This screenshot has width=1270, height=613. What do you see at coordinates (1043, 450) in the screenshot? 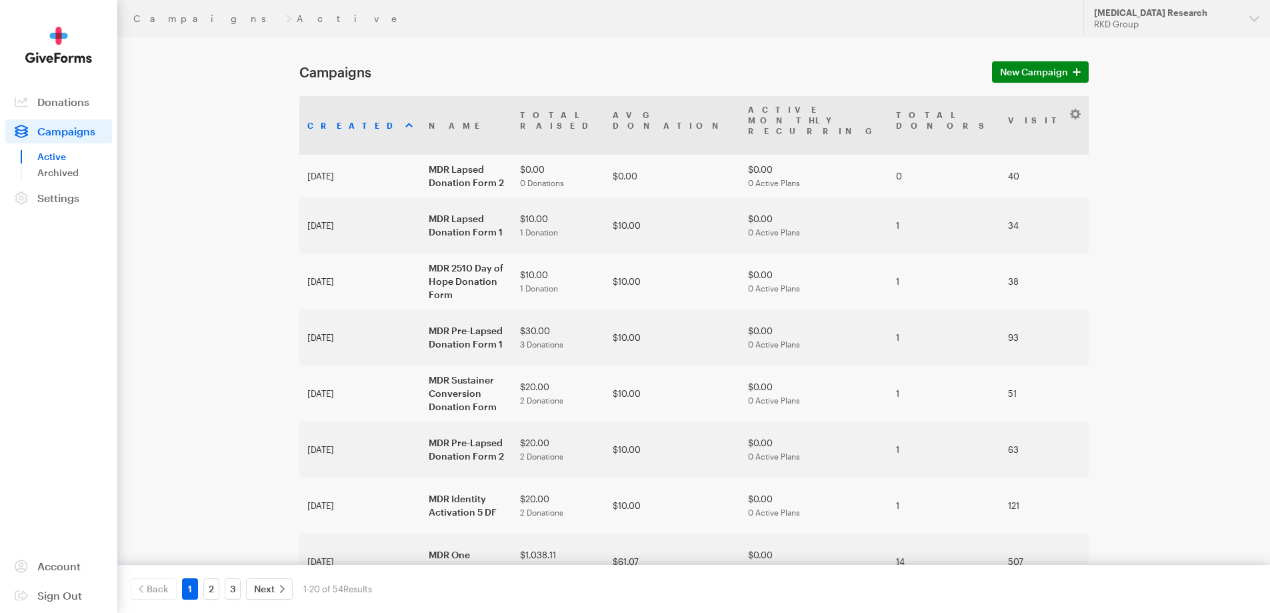
I see `td: 63` at bounding box center [1043, 450].